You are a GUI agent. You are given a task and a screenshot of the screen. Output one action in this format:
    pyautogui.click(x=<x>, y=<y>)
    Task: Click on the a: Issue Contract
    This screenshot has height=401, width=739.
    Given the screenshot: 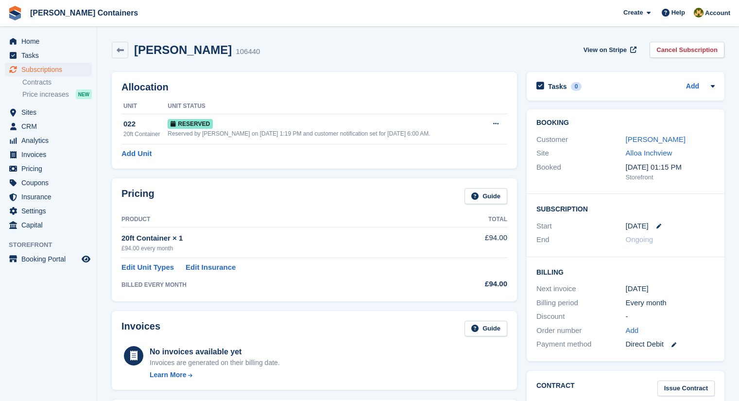 What is the action you would take?
    pyautogui.click(x=686, y=388)
    